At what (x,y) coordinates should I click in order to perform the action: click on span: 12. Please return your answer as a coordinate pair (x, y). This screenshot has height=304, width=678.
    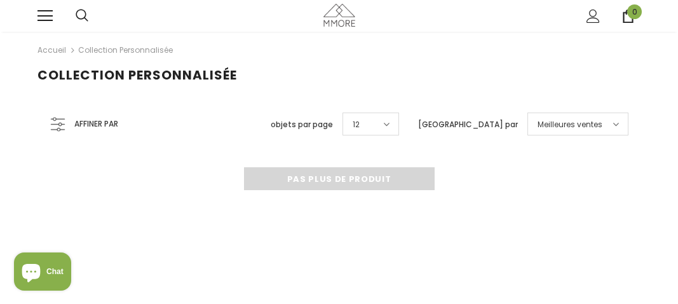
    Looking at the image, I should click on (356, 125).